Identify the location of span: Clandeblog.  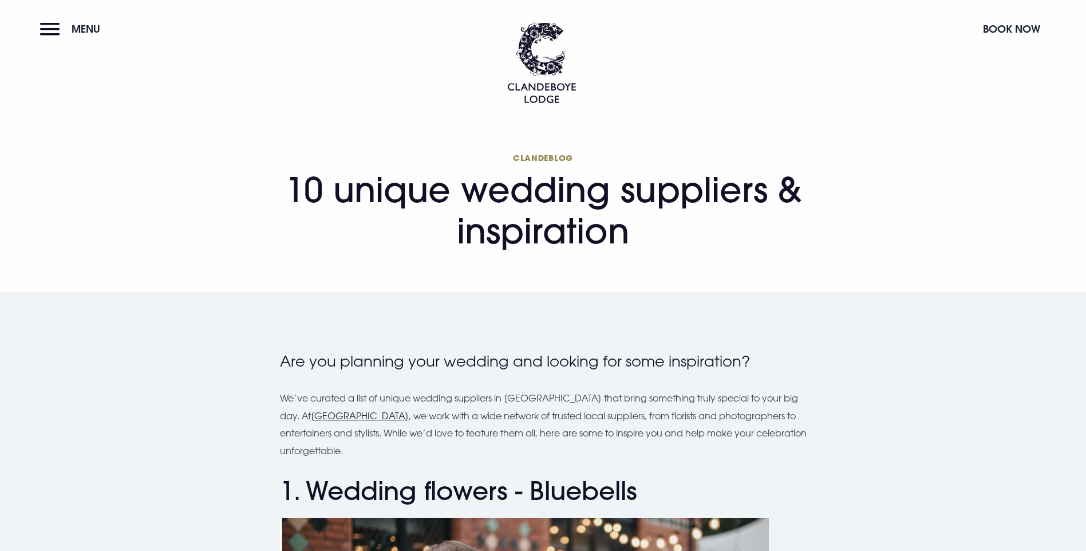
(543, 157).